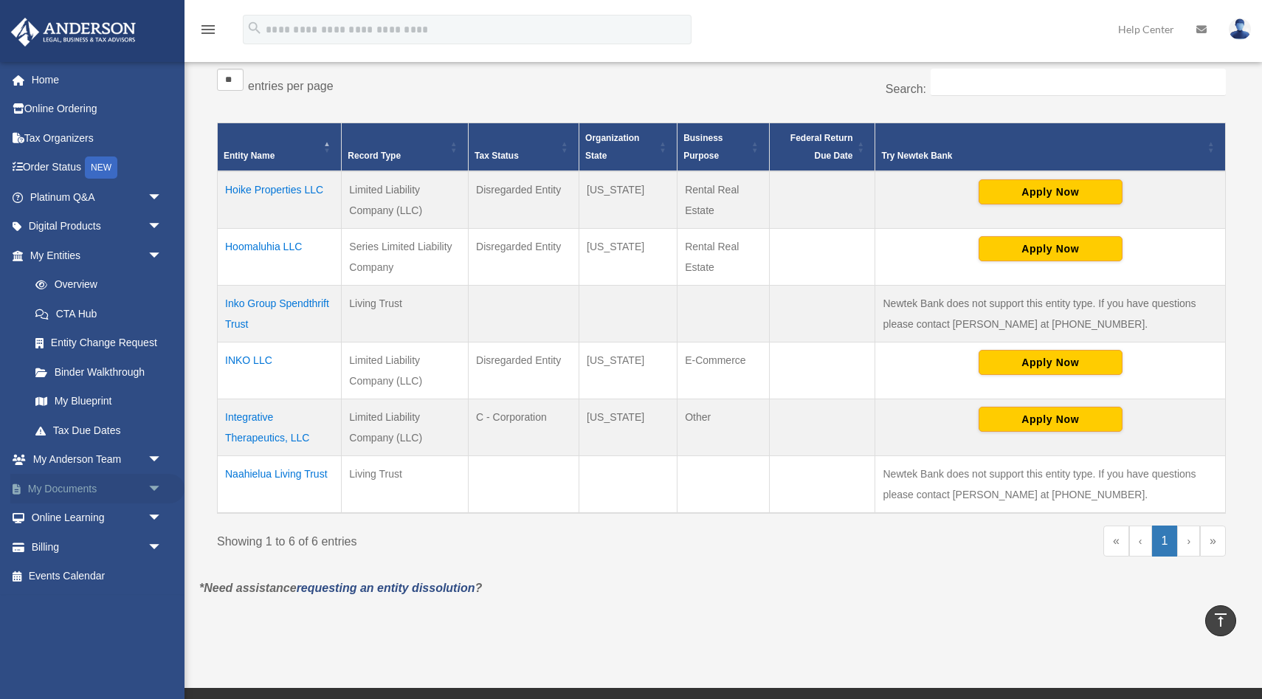 The height and width of the screenshot is (699, 1262). I want to click on span: Try Newtek Bank, so click(1042, 156).